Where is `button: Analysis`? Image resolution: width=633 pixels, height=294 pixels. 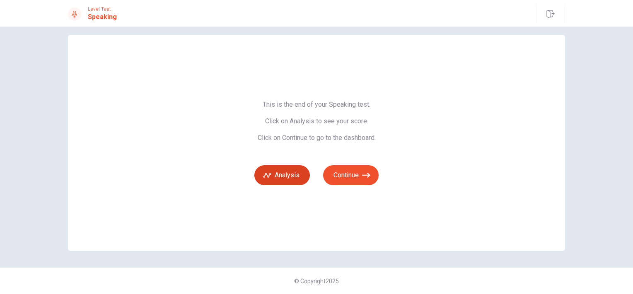 button: Analysis is located at coordinates (282, 175).